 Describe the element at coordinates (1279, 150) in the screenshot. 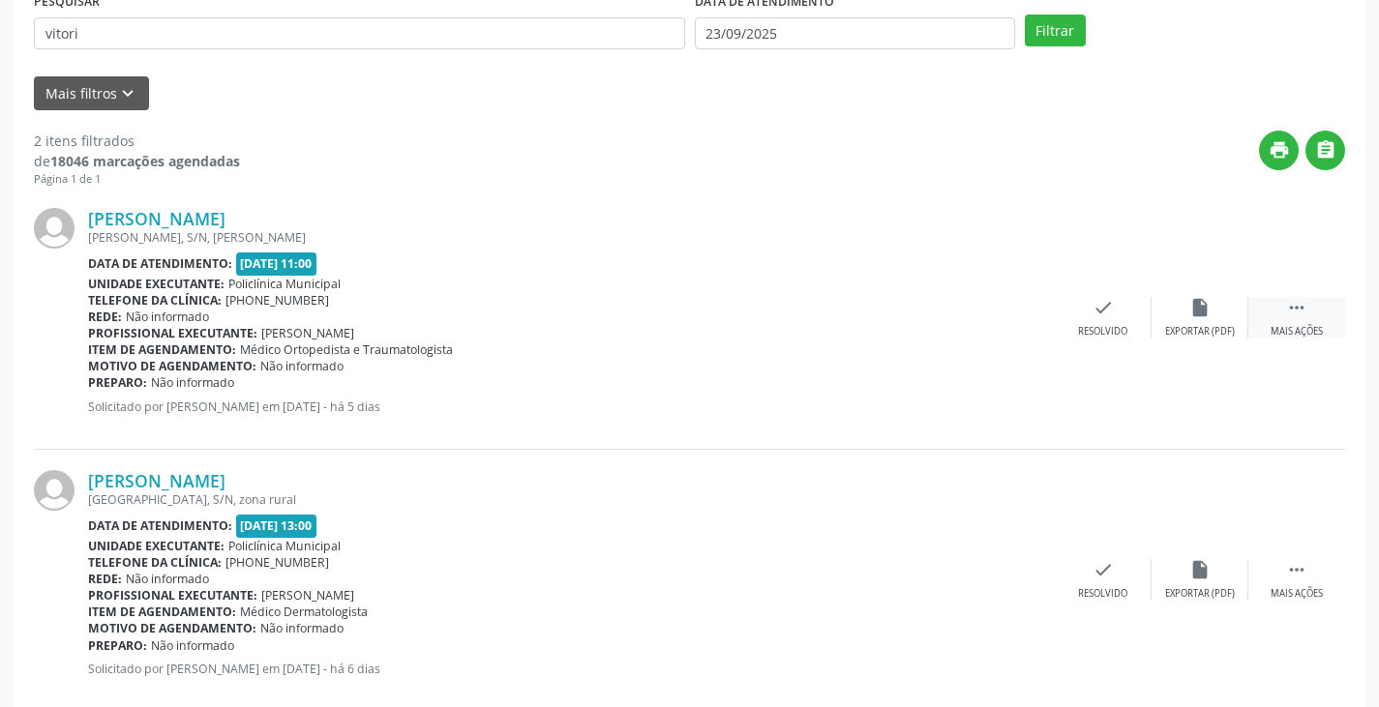

I see `i: print` at that location.